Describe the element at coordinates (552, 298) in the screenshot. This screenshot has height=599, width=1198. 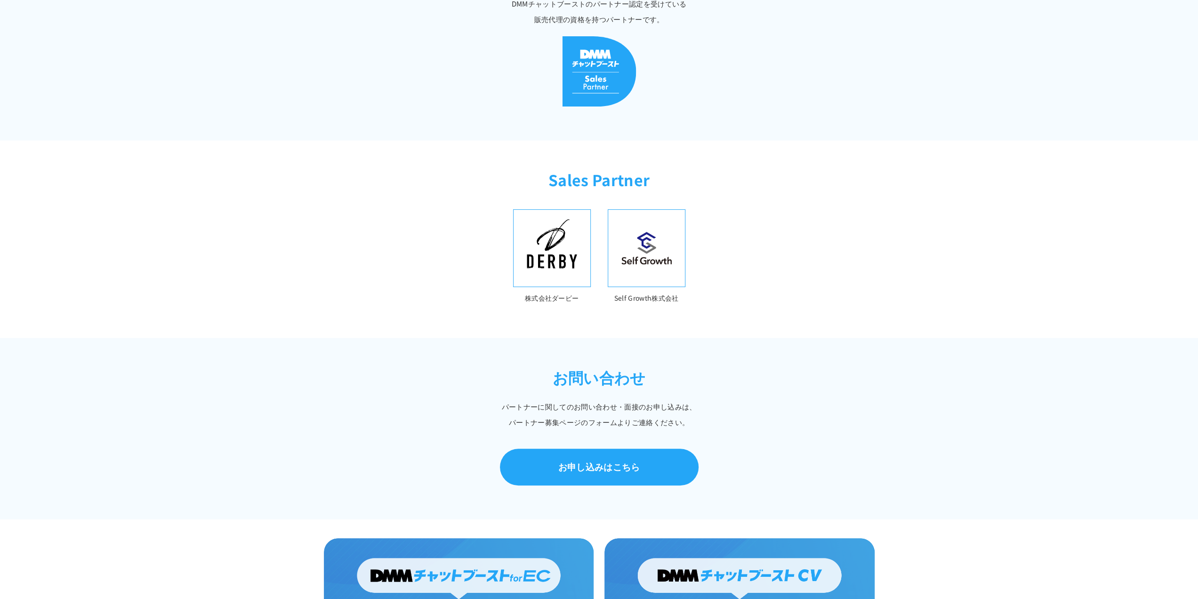
I see `p: 株式会社ダービー` at that location.